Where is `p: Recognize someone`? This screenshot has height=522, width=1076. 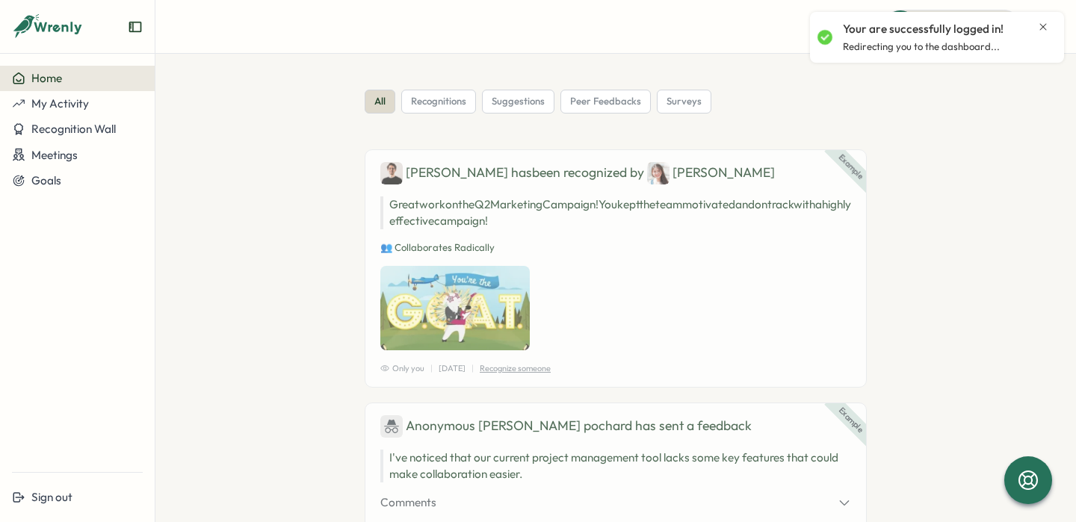 p: Recognize someone is located at coordinates (515, 368).